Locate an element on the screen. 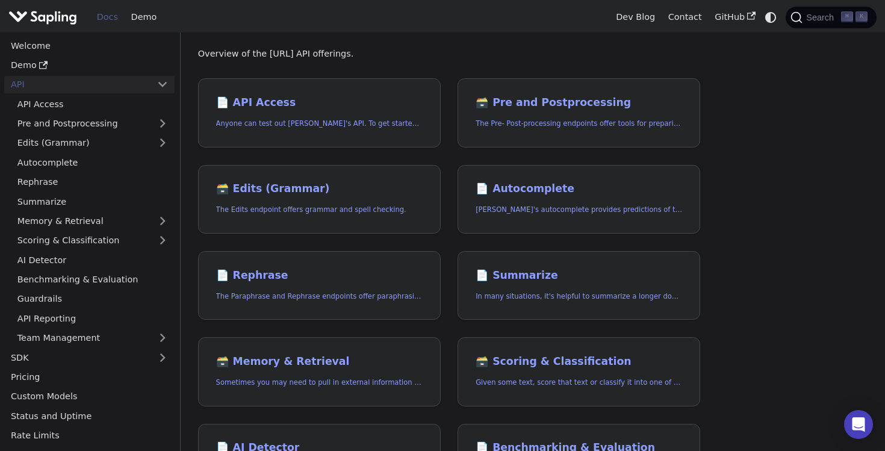 This screenshot has height=451, width=885. a: Summarize is located at coordinates (93, 201).